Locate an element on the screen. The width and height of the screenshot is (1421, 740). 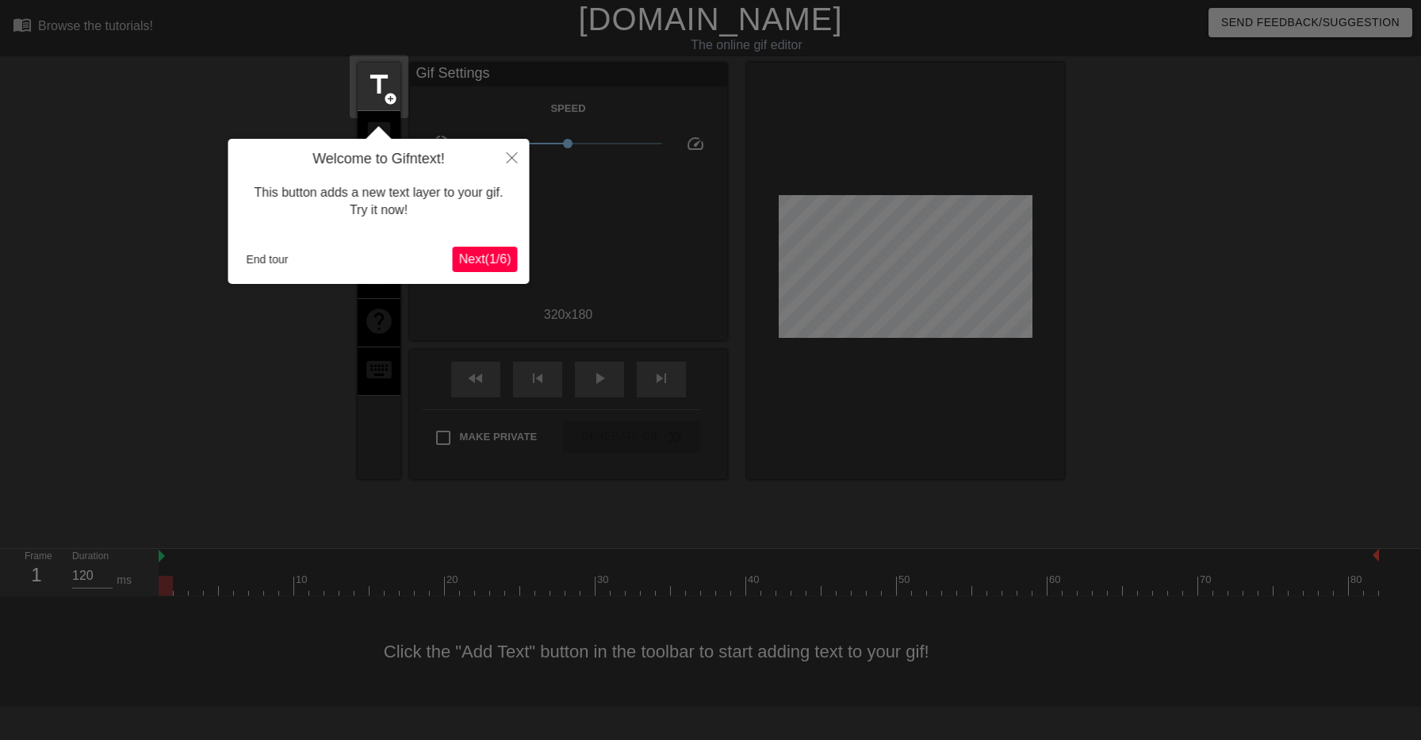
span: Next ( 1 / 6 ) is located at coordinates (485, 259).